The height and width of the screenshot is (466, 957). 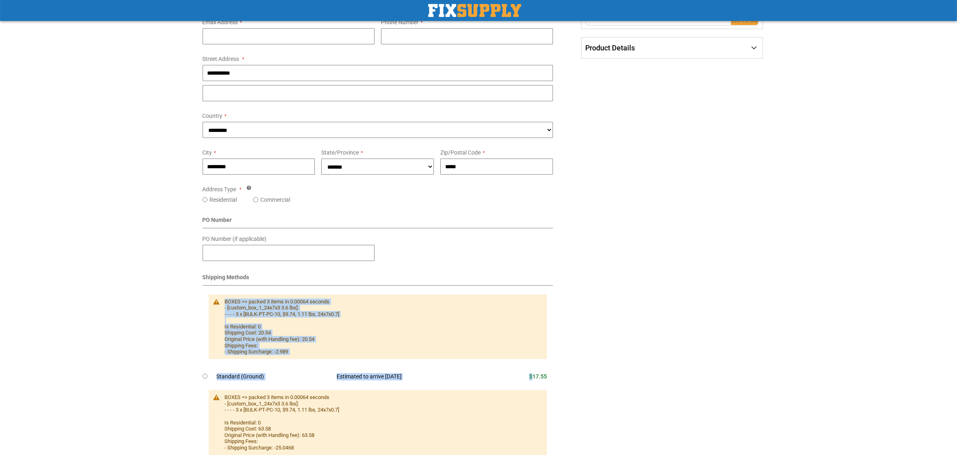 What do you see at coordinates (207, 153) in the screenshot?
I see `span: City` at bounding box center [207, 153].